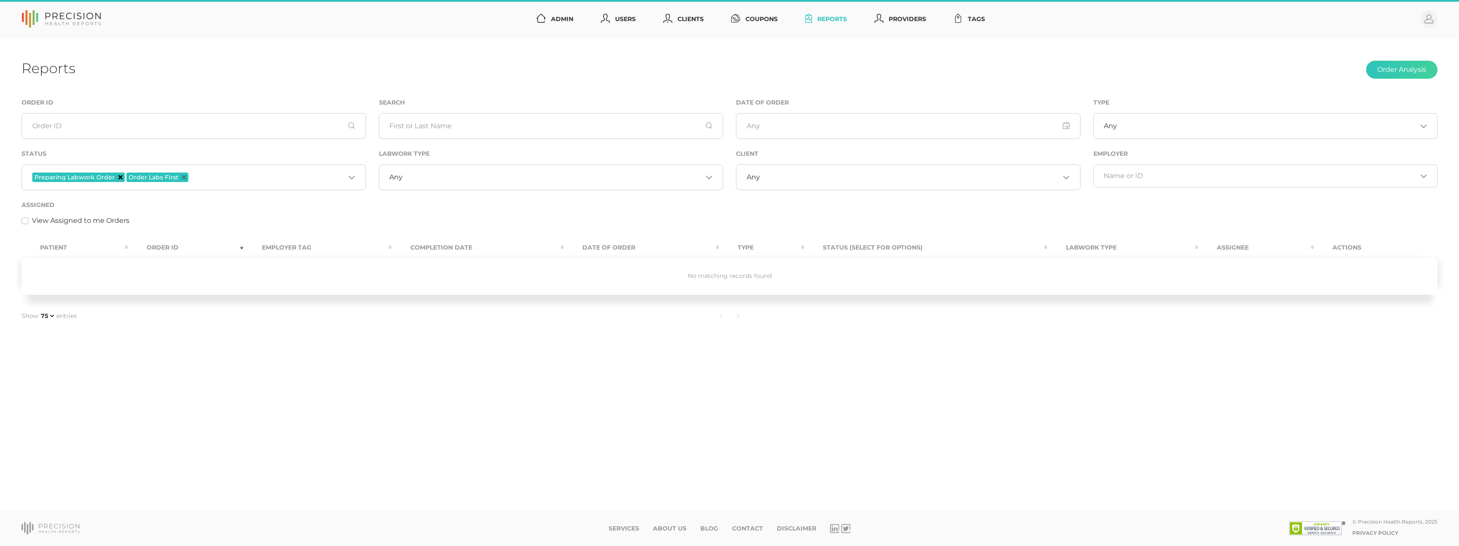 The image size is (1459, 546). Describe the element at coordinates (74, 177) in the screenshot. I see `span: Preparing Labwork Order` at that location.